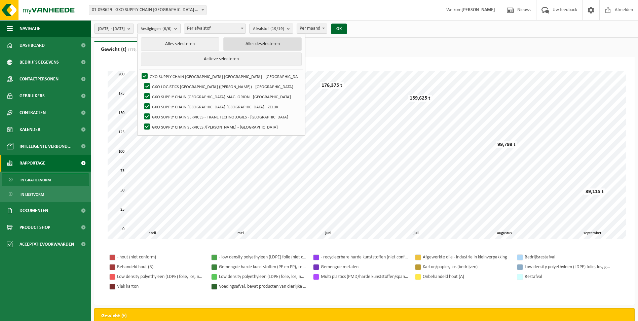 The width and height of the screenshot is (638, 321). What do you see at coordinates (39, 79) in the screenshot?
I see `span: Contactpersonen` at bounding box center [39, 79].